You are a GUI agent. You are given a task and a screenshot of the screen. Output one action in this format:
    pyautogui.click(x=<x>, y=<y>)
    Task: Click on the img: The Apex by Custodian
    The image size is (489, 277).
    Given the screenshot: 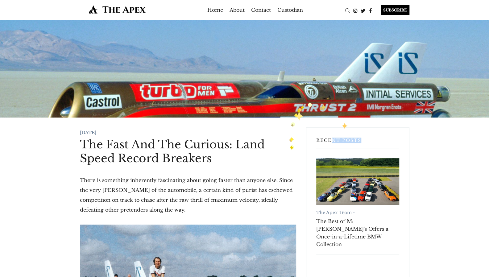 What is the action you would take?
    pyautogui.click(x=117, y=9)
    